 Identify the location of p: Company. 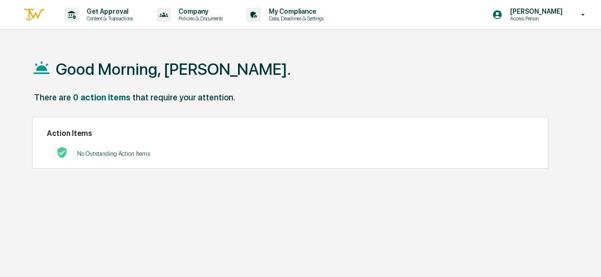
(199, 11).